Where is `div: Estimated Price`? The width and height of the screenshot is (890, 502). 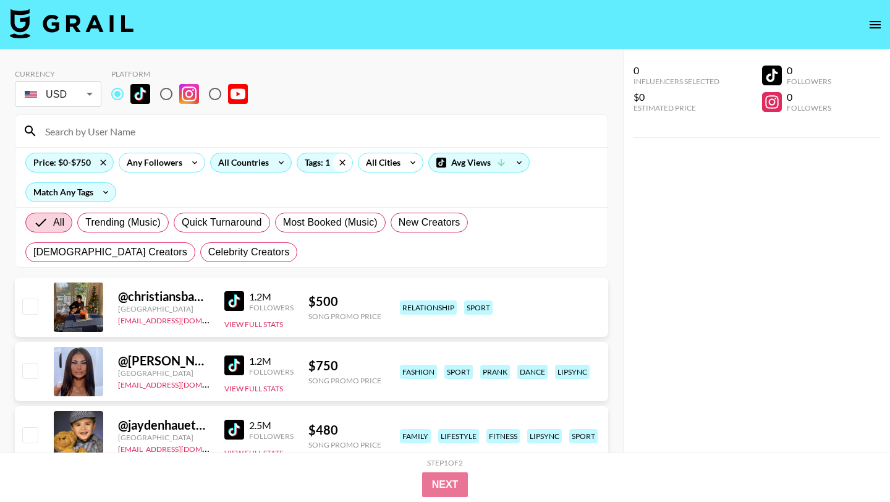
div: Estimated Price is located at coordinates (676, 107).